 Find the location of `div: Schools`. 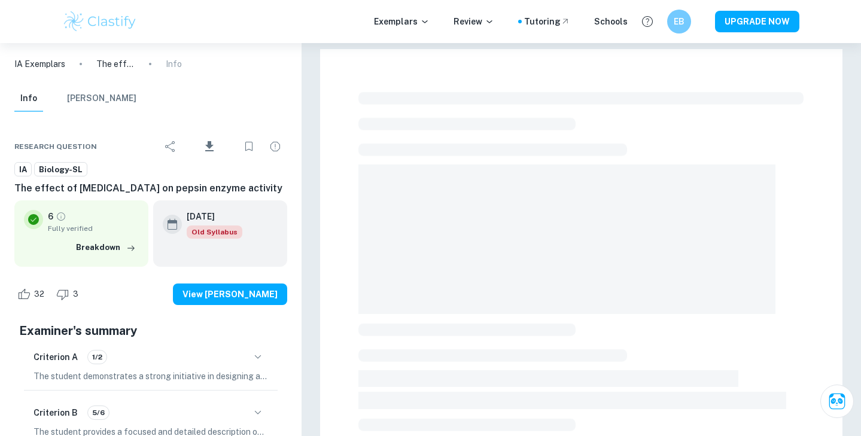

div: Schools is located at coordinates (611, 22).